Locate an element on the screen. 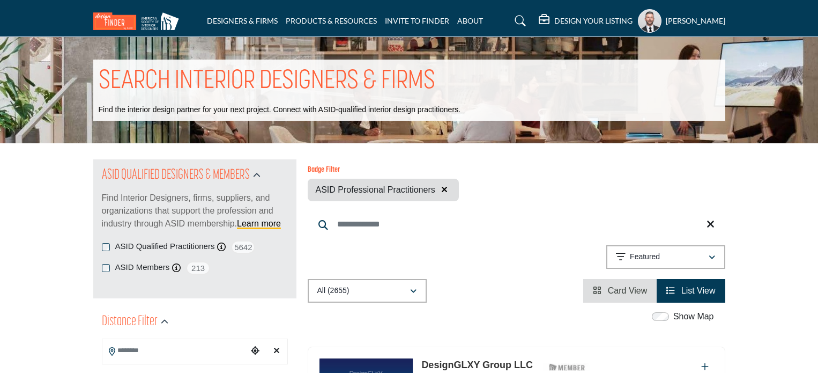 Image resolution: width=818 pixels, height=373 pixels. a: PRODUCTS & RESOURCES is located at coordinates (331, 20).